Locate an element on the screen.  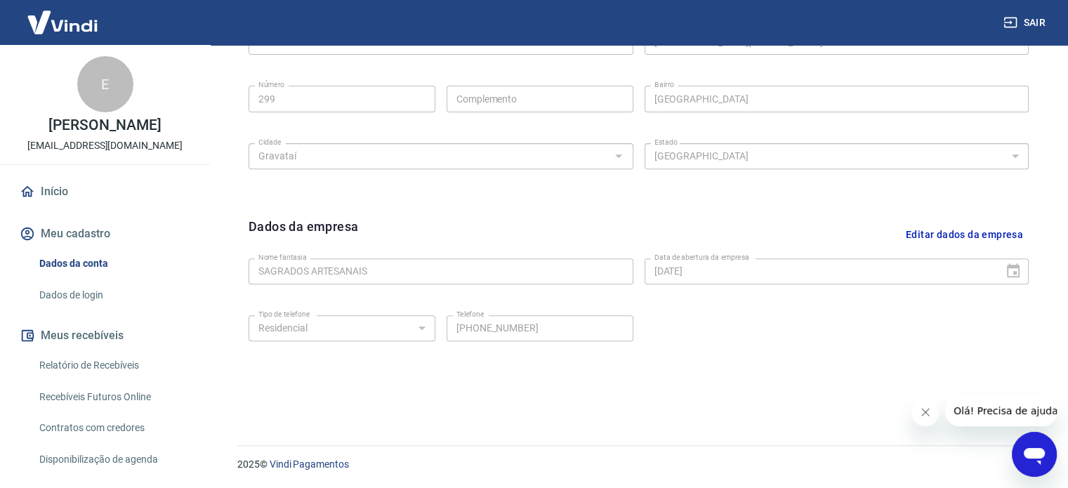
img: Vindi is located at coordinates (62, 22).